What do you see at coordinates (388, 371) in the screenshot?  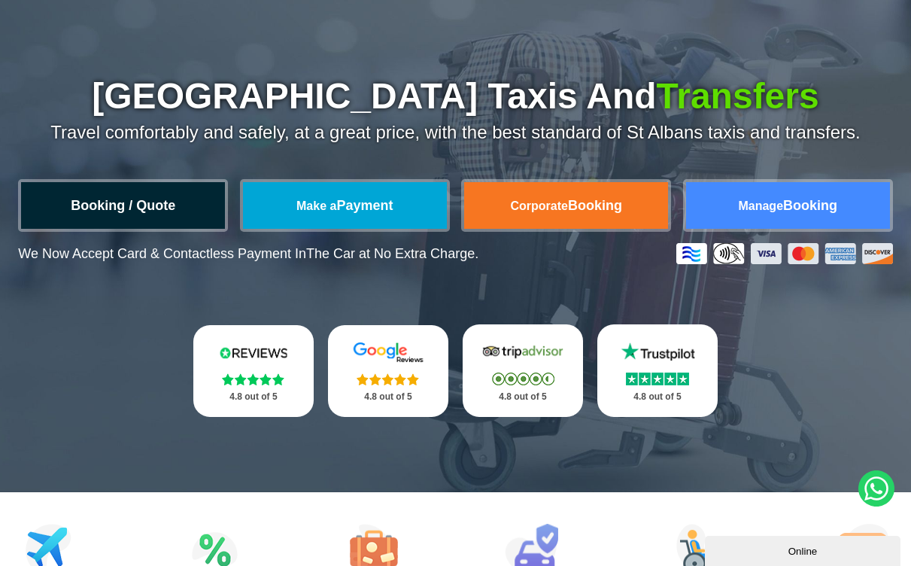 I see `a: Google Stars 4.8 out of 5` at bounding box center [388, 371].